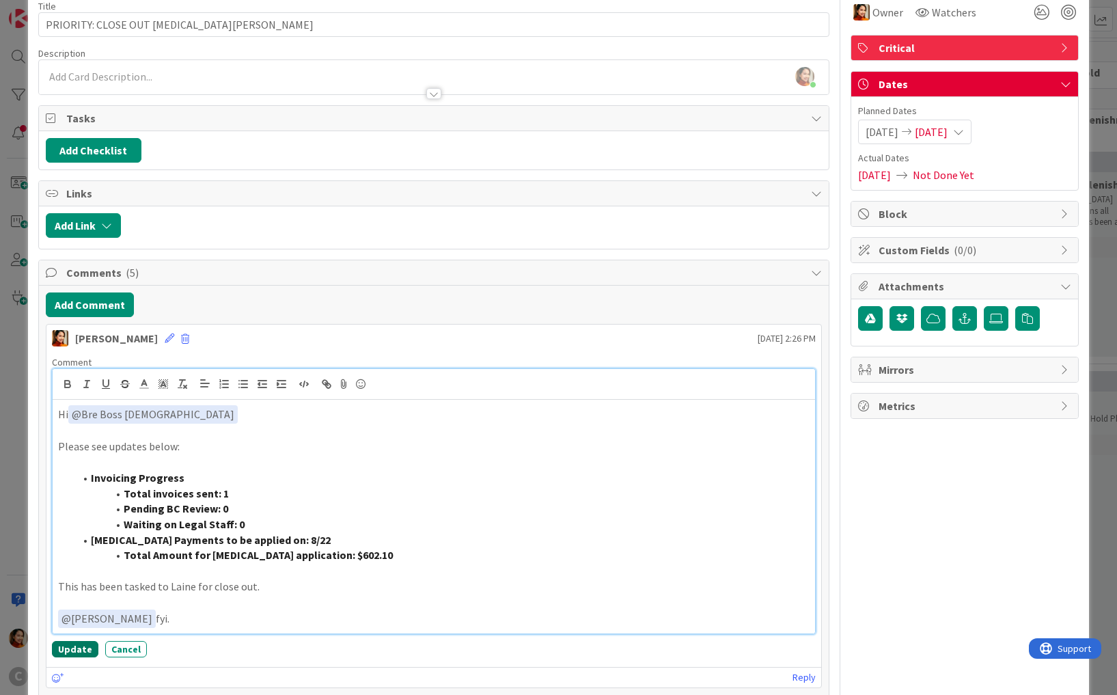  What do you see at coordinates (434, 446) in the screenshot?
I see `p: Please see updates below:` at bounding box center [434, 446].